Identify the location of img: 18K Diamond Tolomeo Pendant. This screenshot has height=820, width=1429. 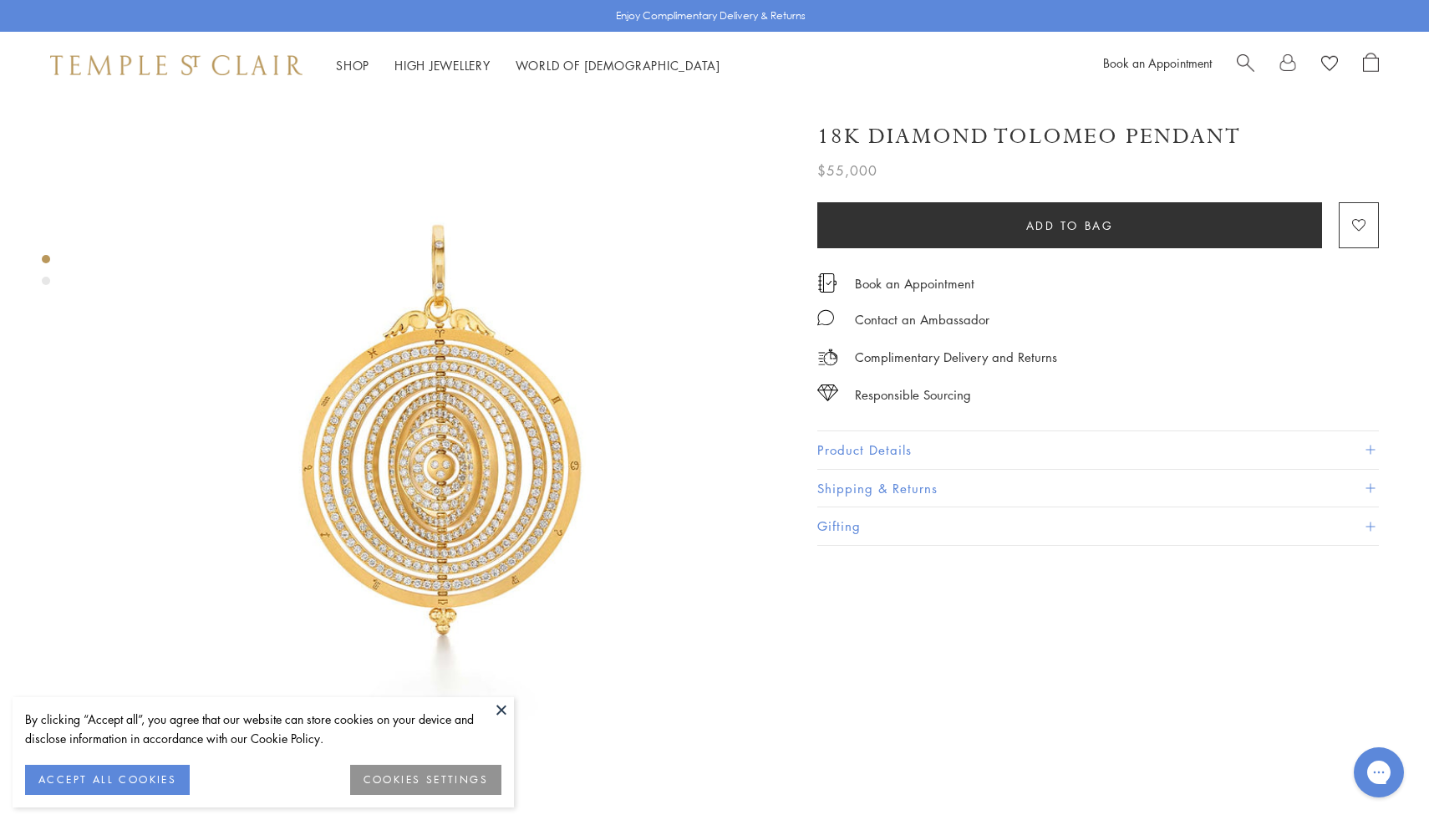
(431, 446).